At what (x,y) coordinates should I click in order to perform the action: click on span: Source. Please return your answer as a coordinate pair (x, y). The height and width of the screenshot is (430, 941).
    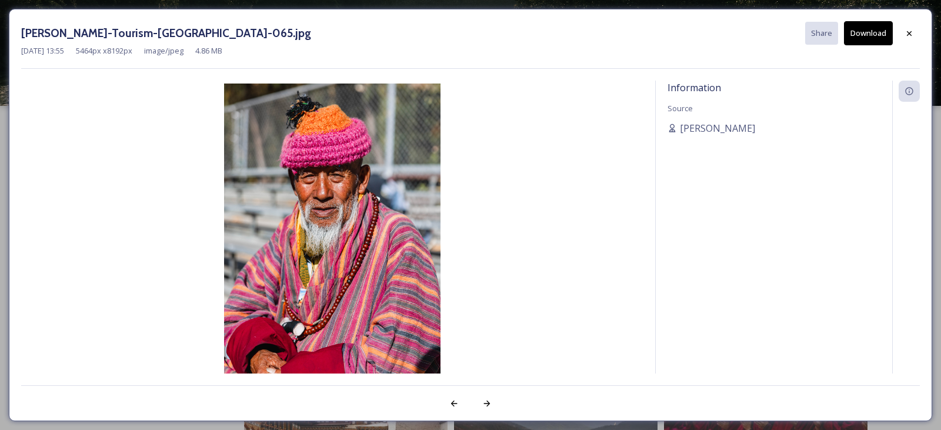
    Looking at the image, I should click on (680, 108).